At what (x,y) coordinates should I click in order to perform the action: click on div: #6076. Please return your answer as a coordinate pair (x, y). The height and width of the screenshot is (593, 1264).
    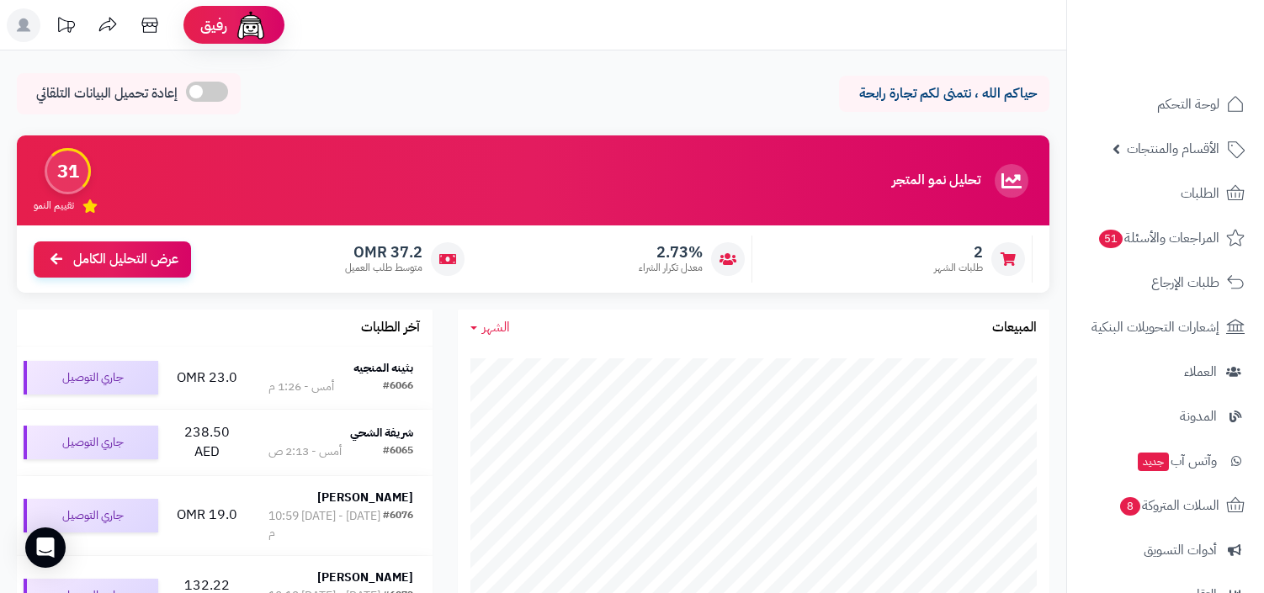
    Looking at the image, I should click on (398, 525).